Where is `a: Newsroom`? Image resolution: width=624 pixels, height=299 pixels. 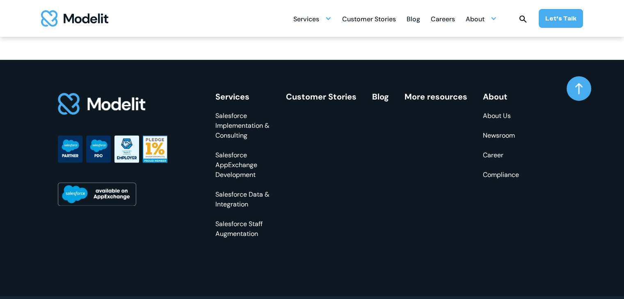 a: Newsroom is located at coordinates (501, 136).